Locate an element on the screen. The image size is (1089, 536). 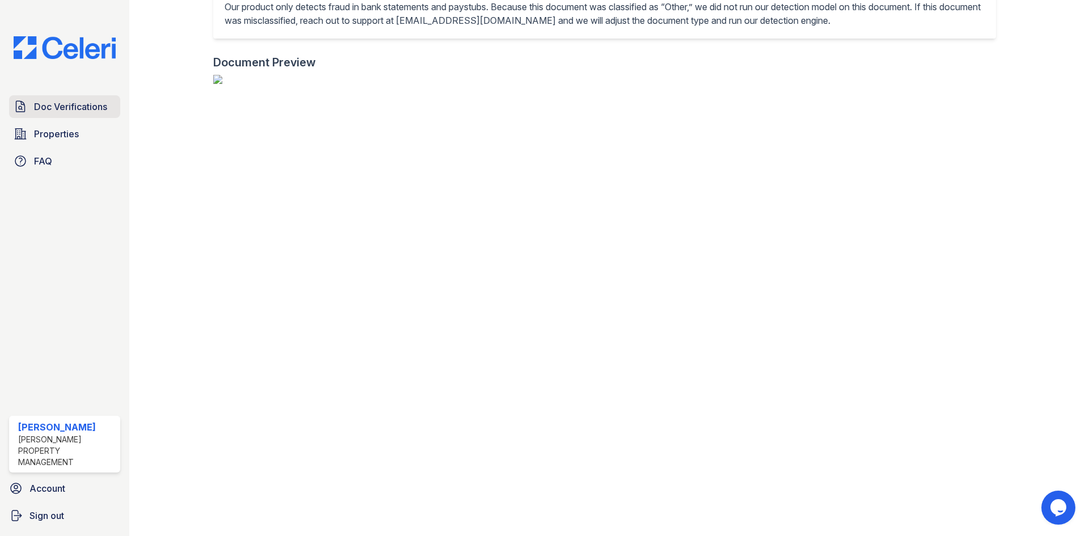
a: FAQ is located at coordinates (65, 161).